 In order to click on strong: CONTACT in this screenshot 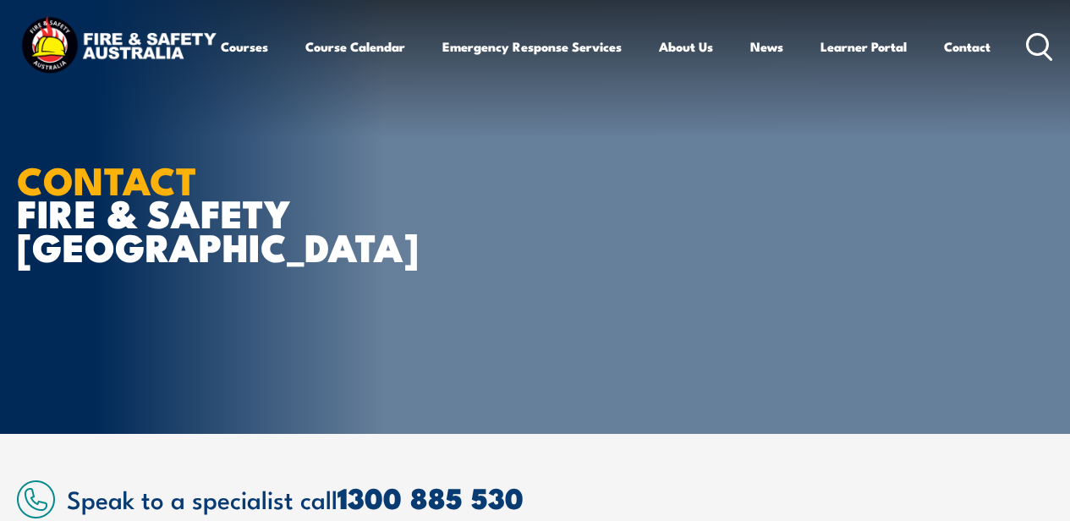, I will do `click(107, 178)`.